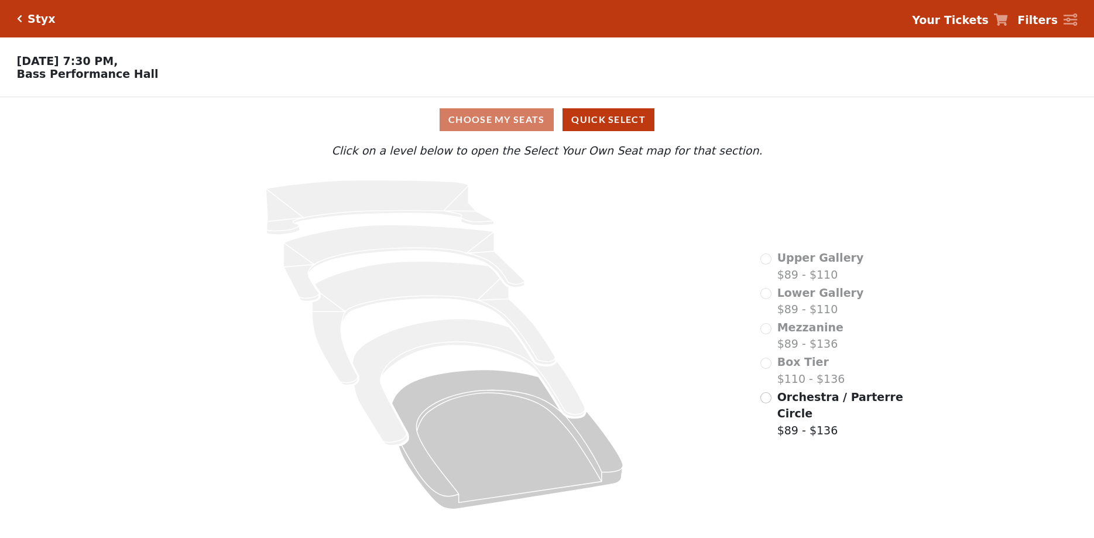 This screenshot has width=1094, height=538. I want to click on a: Click here to go back to filters, so click(19, 19).